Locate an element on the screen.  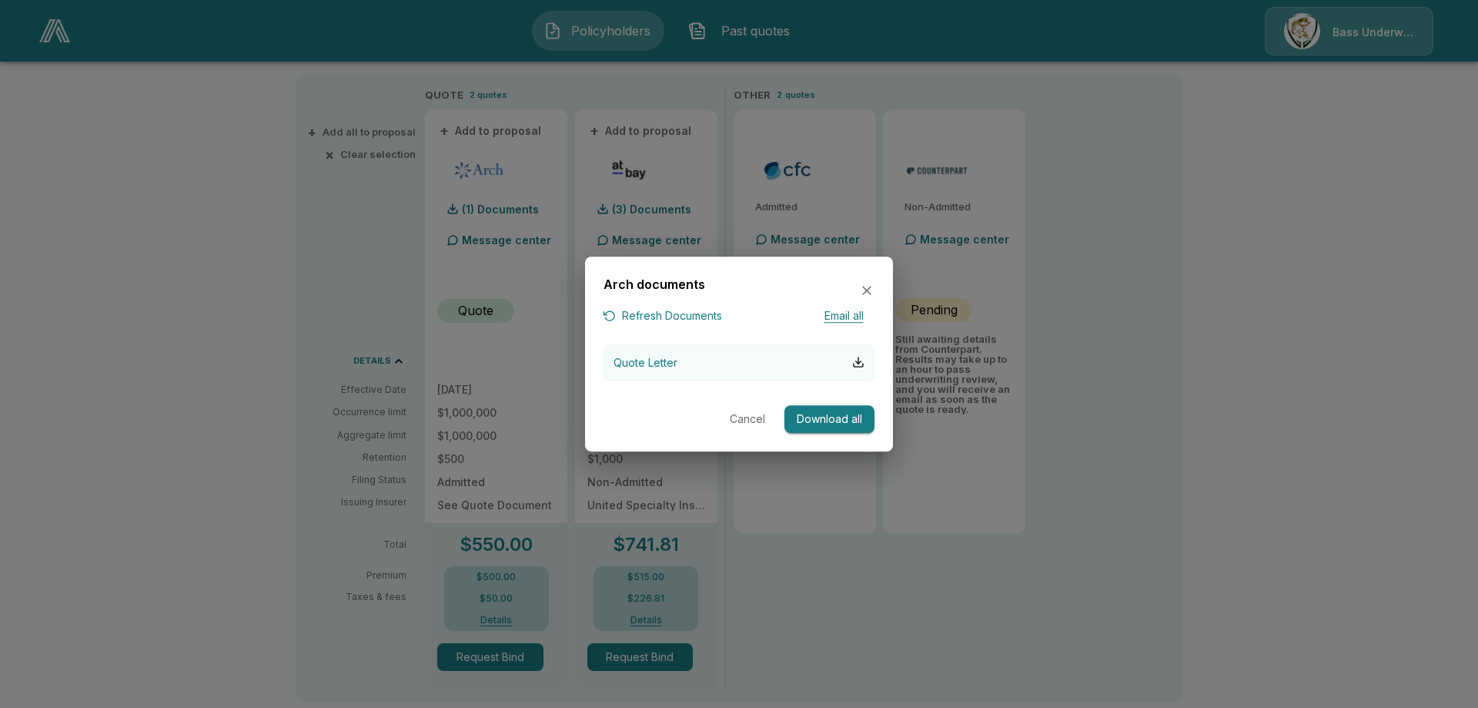
p: Quote Letter is located at coordinates (645, 362).